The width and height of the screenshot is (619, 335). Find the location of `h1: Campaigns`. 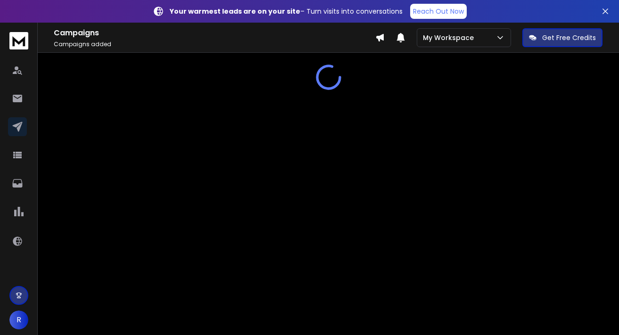

h1: Campaigns is located at coordinates (214, 33).